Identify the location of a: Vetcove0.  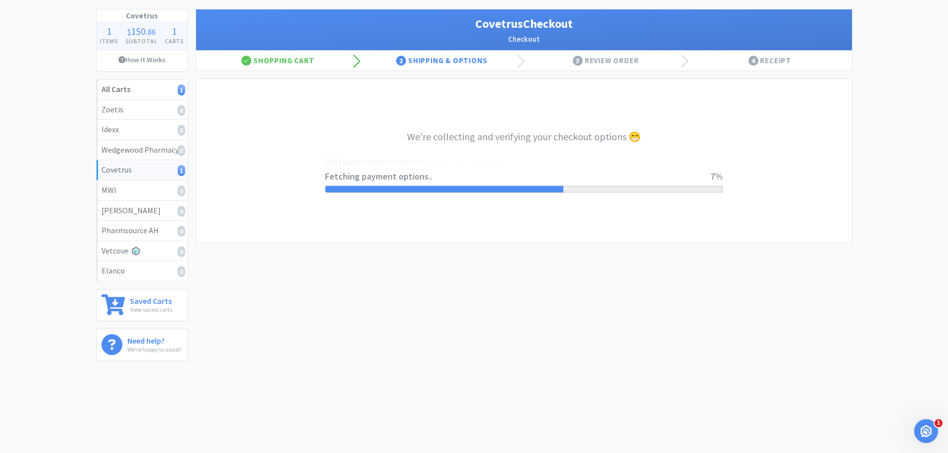
(142, 251).